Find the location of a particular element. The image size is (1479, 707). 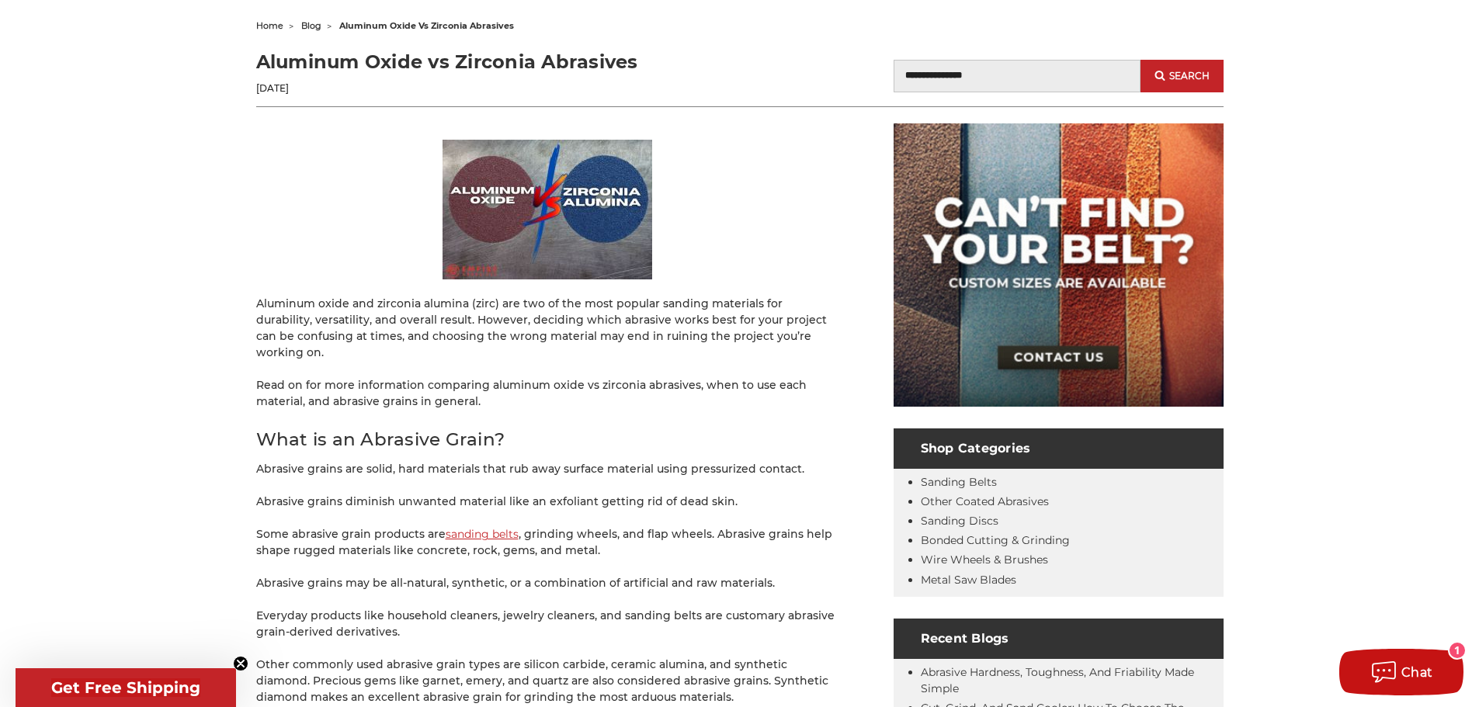

p: Everyday products like household cleaners, jewelry cleaners, and sanding belts are customary abra... is located at coordinates (547, 624).